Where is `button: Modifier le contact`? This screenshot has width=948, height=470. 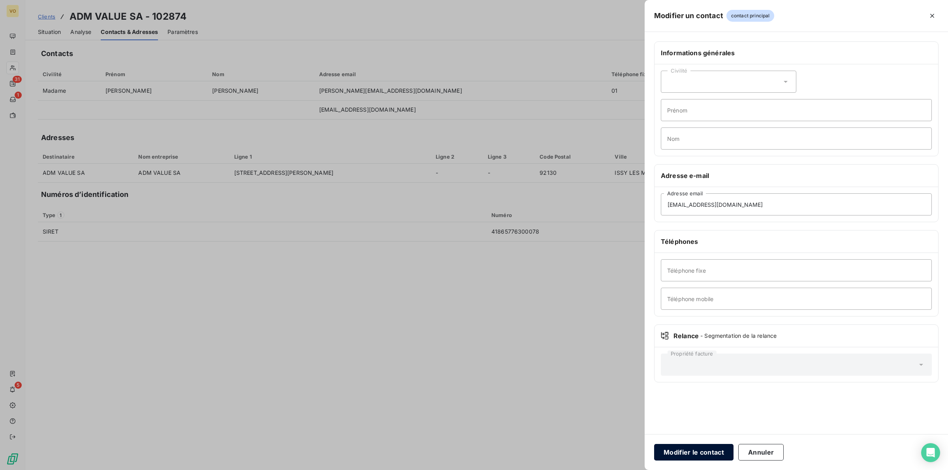
button: Modifier le contact is located at coordinates (693, 453).